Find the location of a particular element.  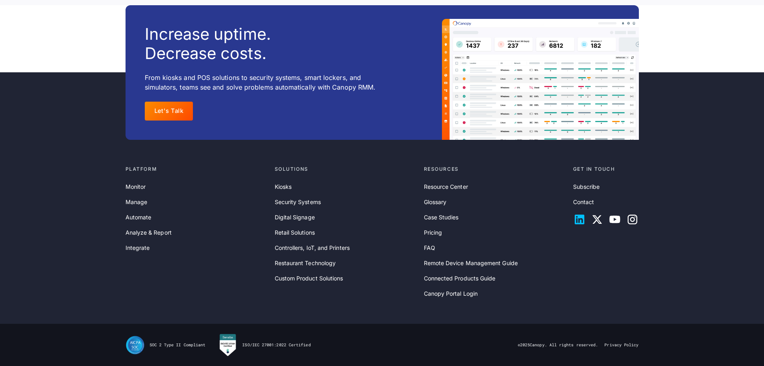

a: Kiosks is located at coordinates (283, 187).